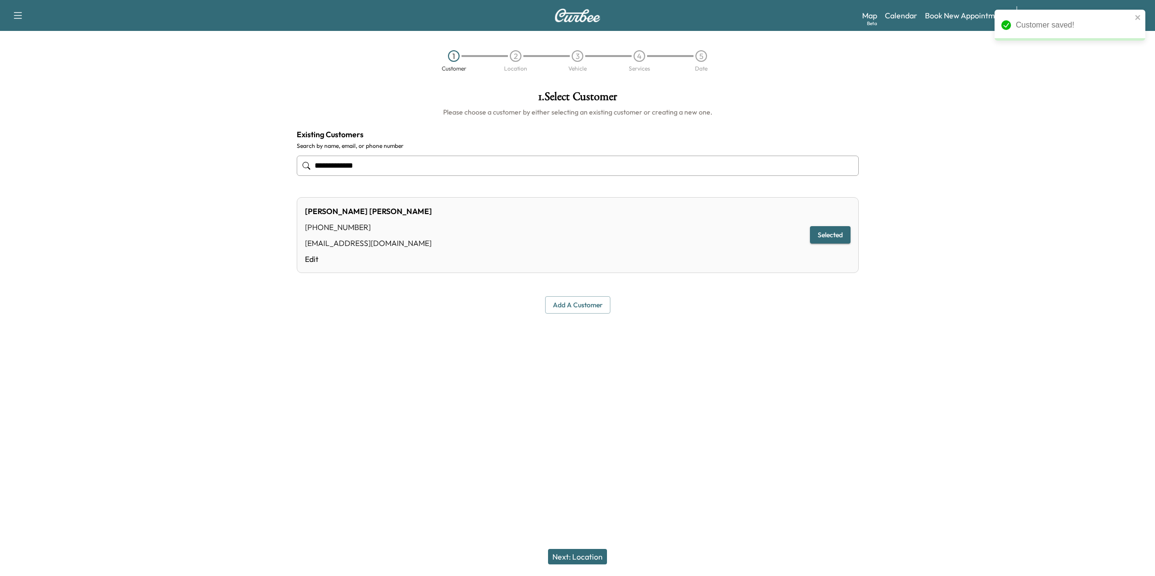 This screenshot has height=576, width=1155. I want to click on div: Date, so click(701, 69).